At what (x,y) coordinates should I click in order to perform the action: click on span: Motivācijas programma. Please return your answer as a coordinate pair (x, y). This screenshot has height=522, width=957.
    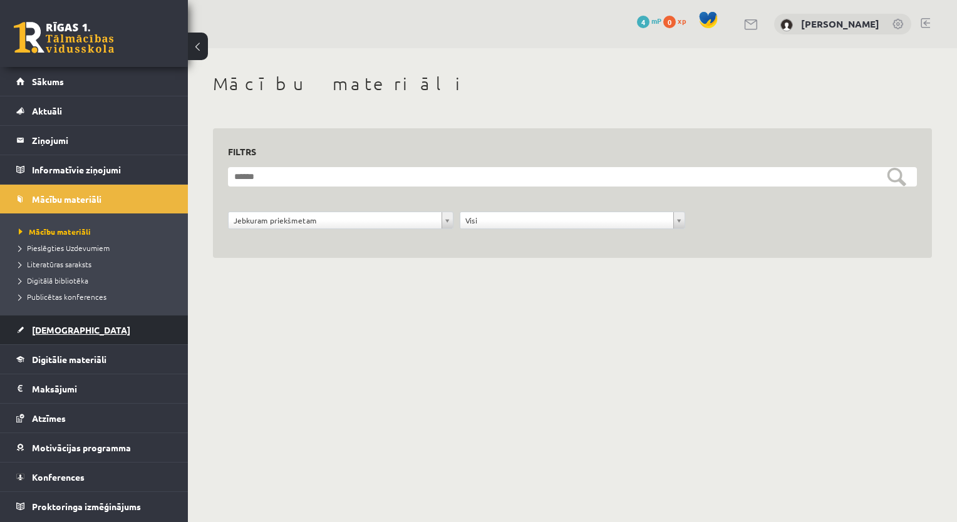
    Looking at the image, I should click on (81, 448).